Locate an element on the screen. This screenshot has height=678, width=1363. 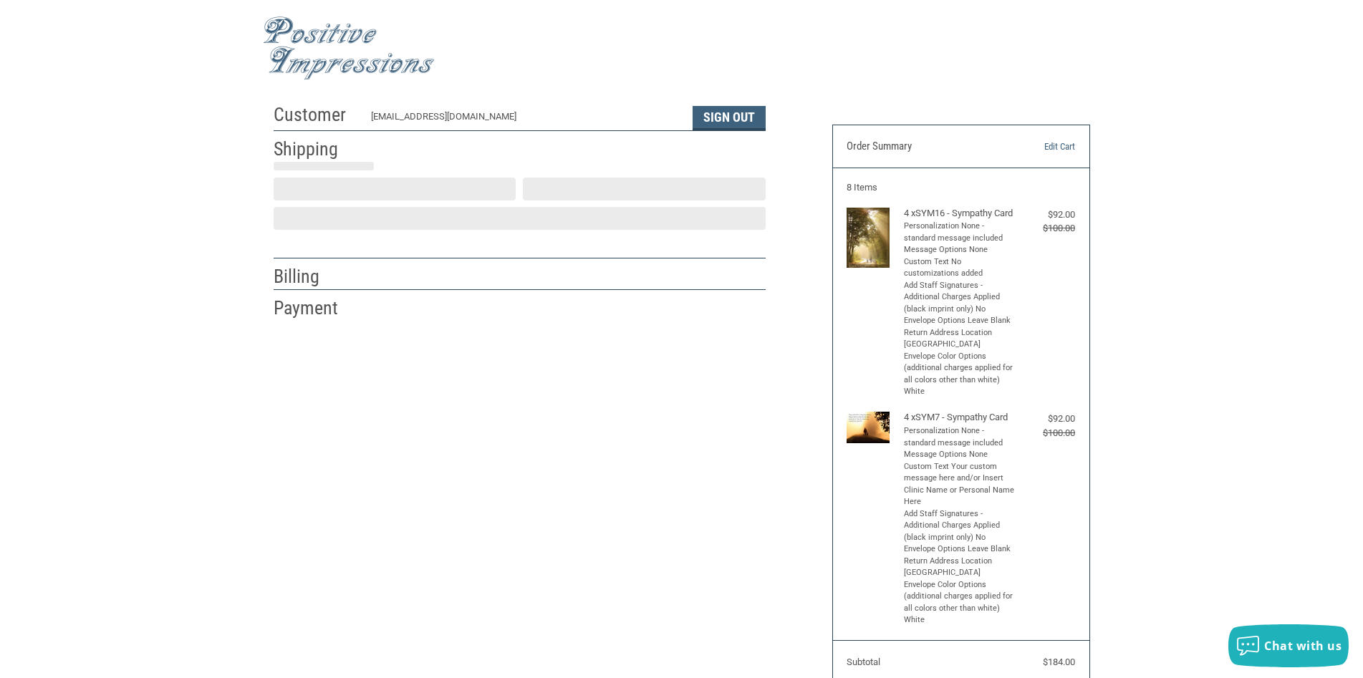
h2: Shipping is located at coordinates (315, 149).